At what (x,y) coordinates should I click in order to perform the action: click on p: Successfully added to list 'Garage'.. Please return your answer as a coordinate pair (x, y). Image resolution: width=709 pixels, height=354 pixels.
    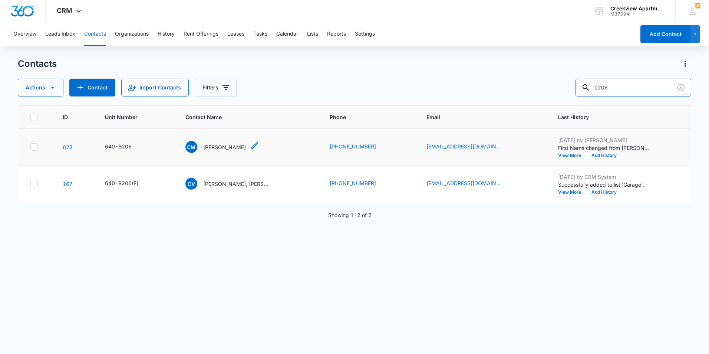
    Looking at the image, I should click on (604, 184).